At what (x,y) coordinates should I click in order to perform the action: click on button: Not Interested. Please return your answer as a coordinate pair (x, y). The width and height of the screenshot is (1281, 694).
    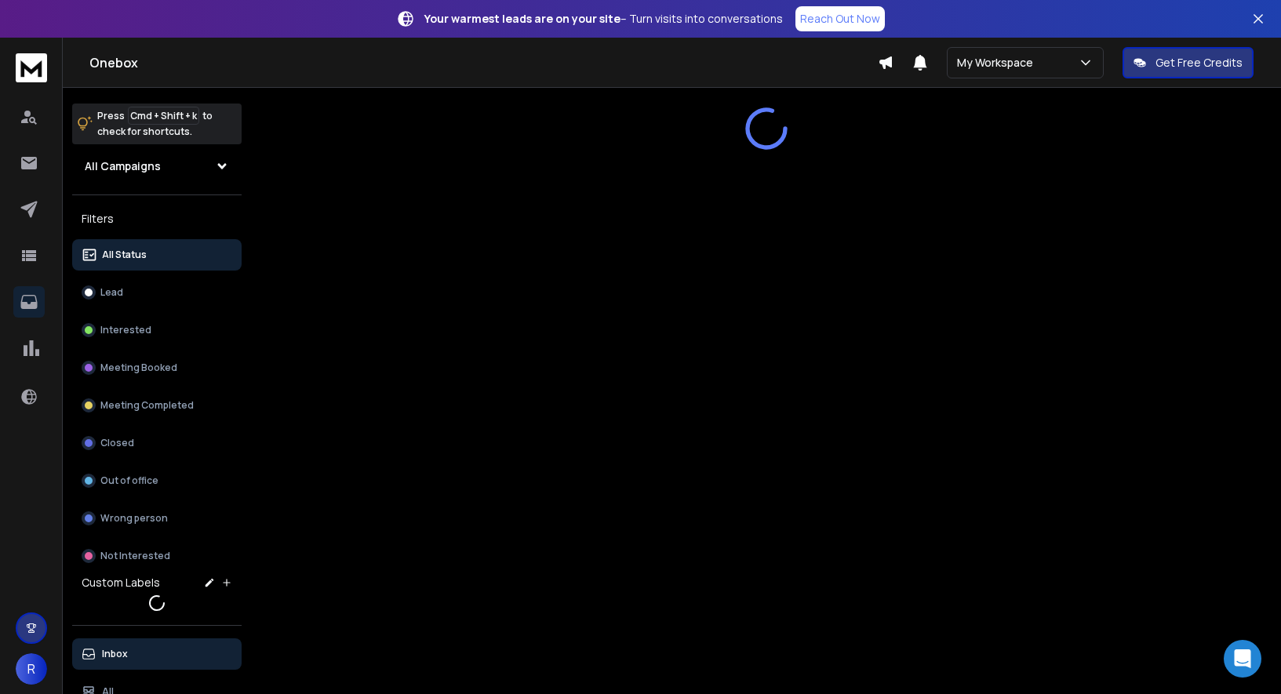
    Looking at the image, I should click on (157, 556).